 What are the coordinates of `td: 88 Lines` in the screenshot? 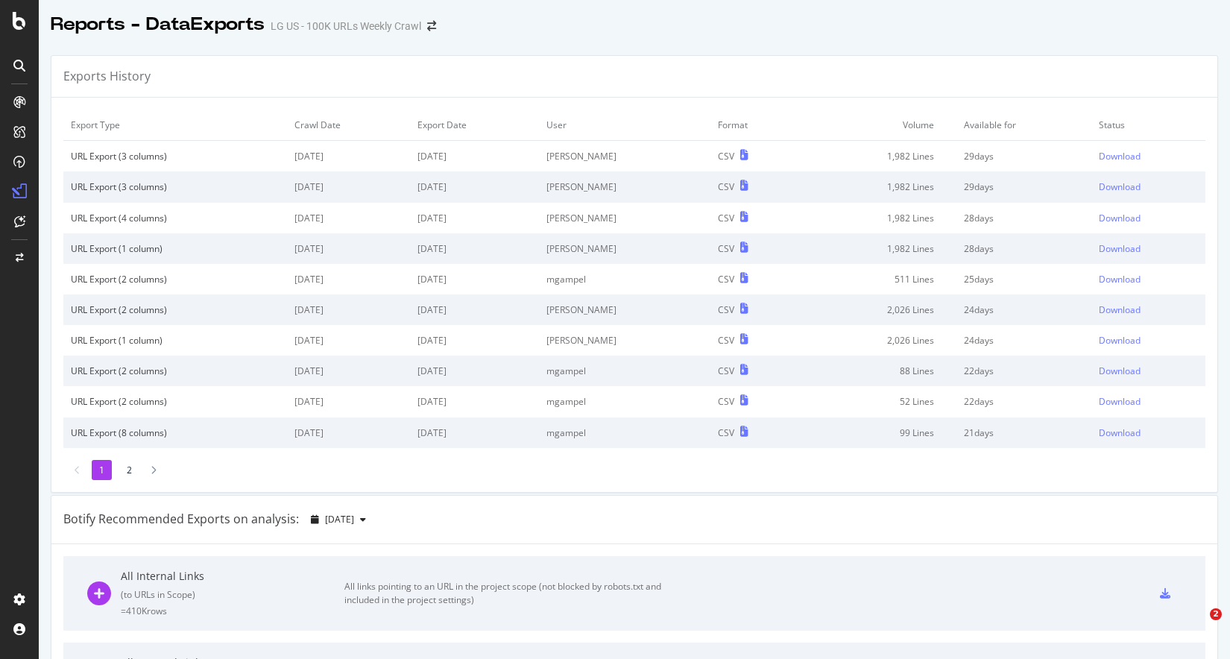 It's located at (878, 370).